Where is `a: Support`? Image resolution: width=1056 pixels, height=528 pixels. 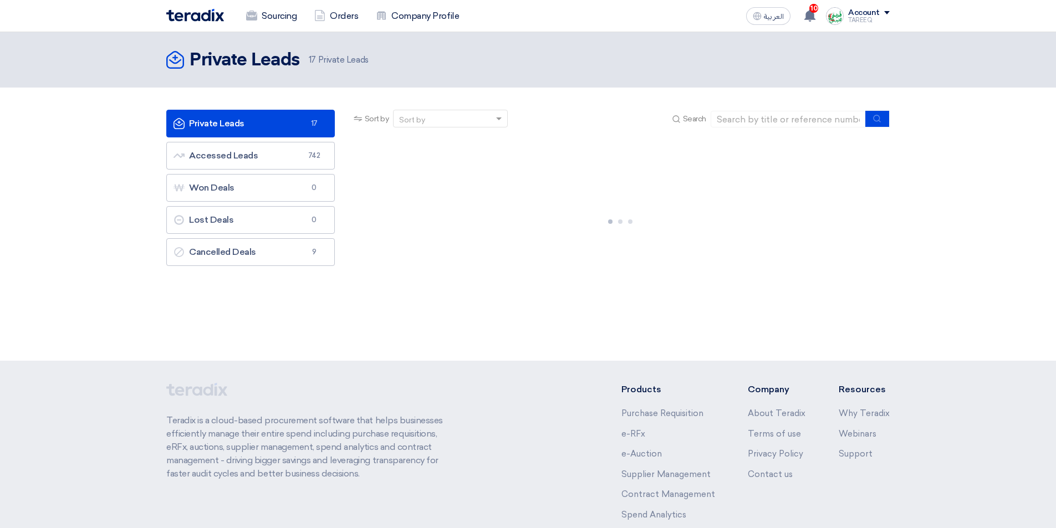
a: Support is located at coordinates (855, 454).